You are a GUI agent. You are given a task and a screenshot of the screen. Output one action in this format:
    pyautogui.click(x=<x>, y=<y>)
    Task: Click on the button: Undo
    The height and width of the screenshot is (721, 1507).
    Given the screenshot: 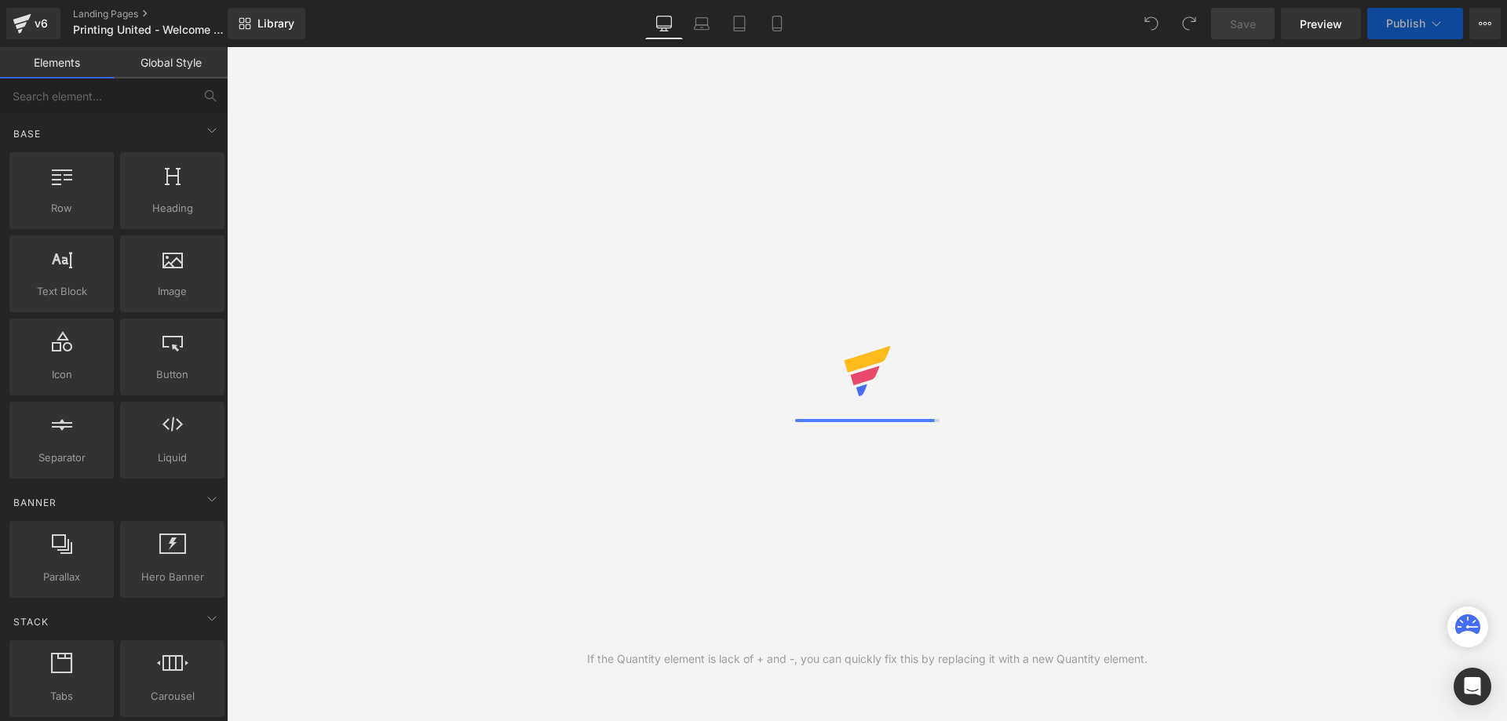 What is the action you would take?
    pyautogui.click(x=1152, y=24)
    